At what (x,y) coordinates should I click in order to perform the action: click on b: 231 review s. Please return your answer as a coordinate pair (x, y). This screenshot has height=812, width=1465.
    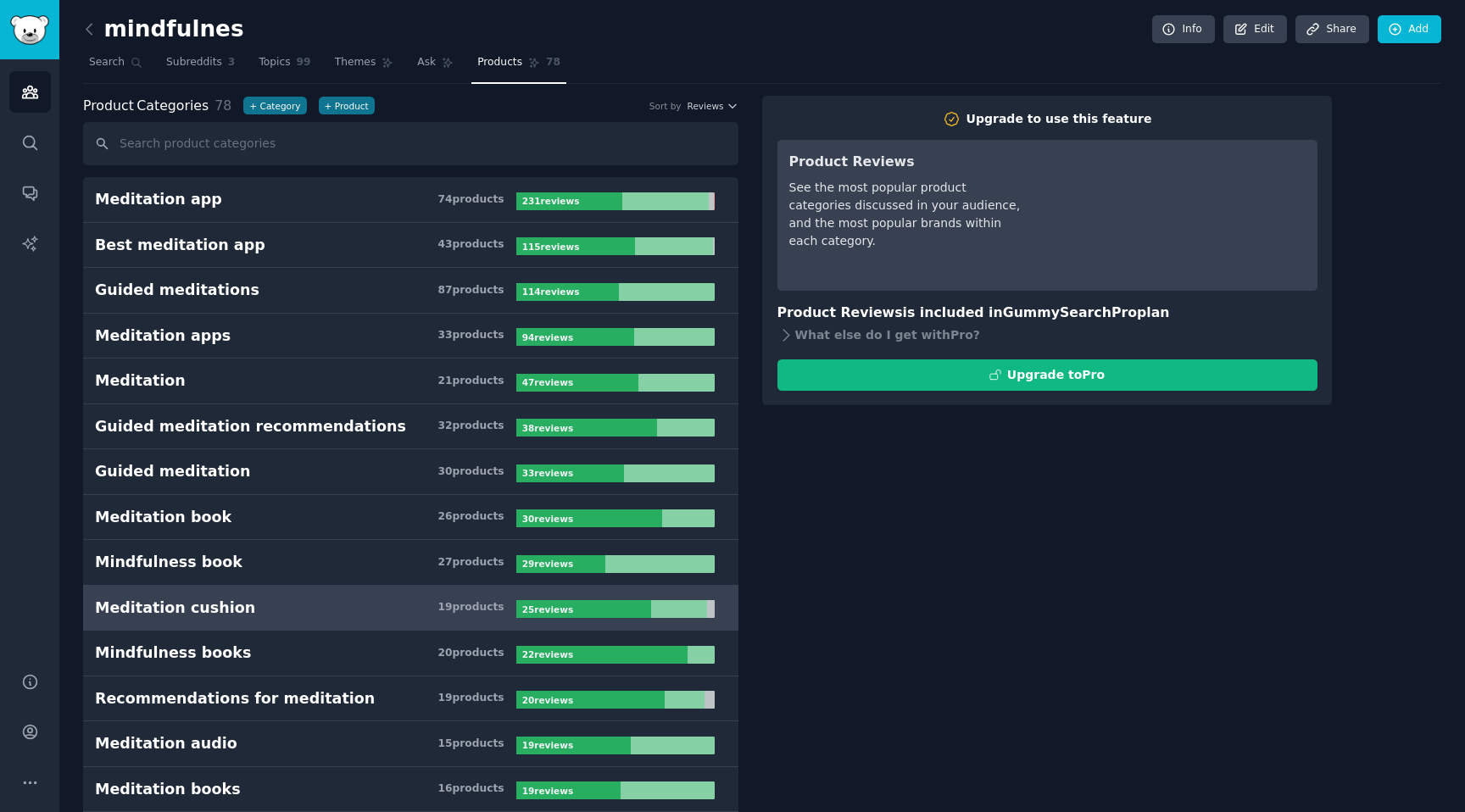
    Looking at the image, I should click on (551, 201).